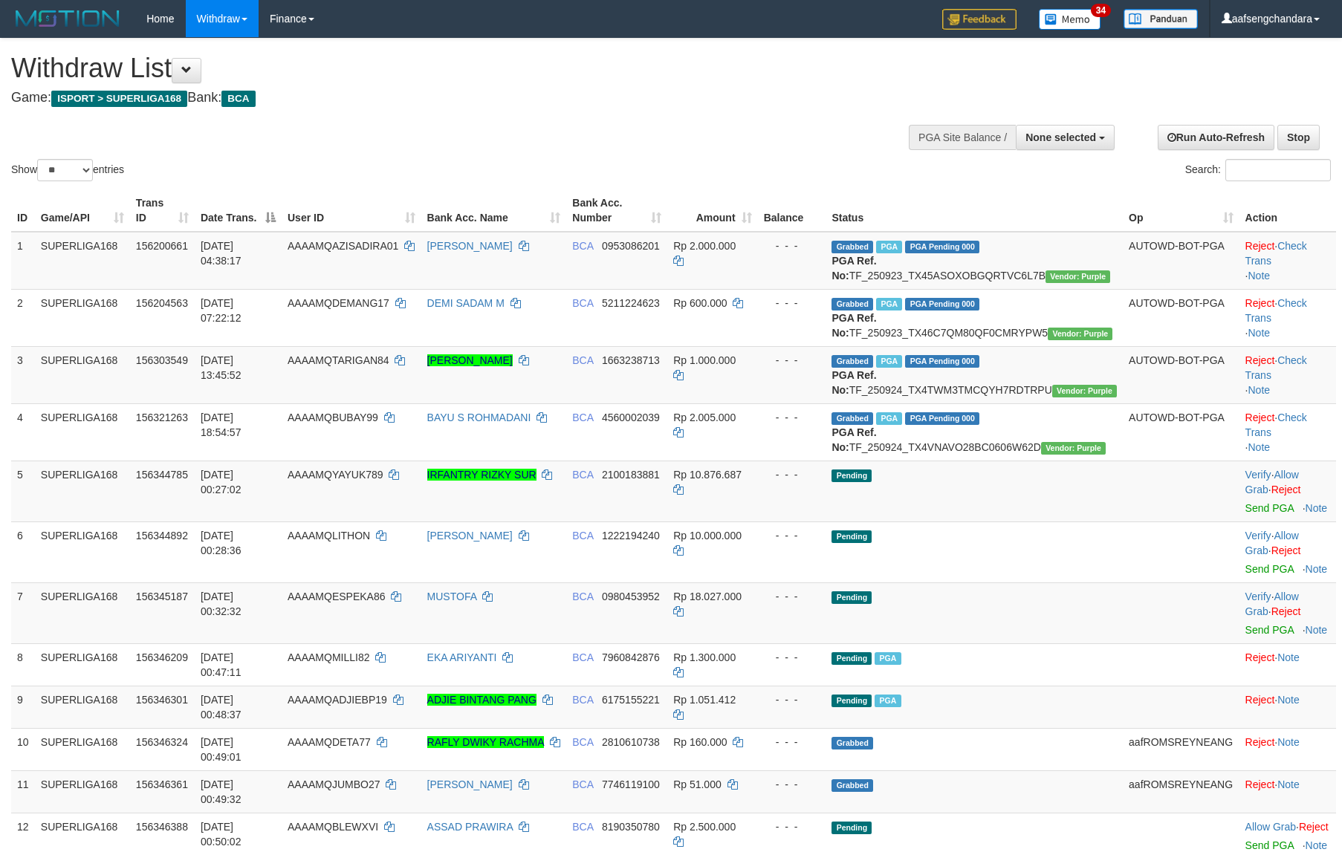 The height and width of the screenshot is (852, 1342). What do you see at coordinates (792, 210) in the screenshot?
I see `th: Balance` at bounding box center [792, 210].